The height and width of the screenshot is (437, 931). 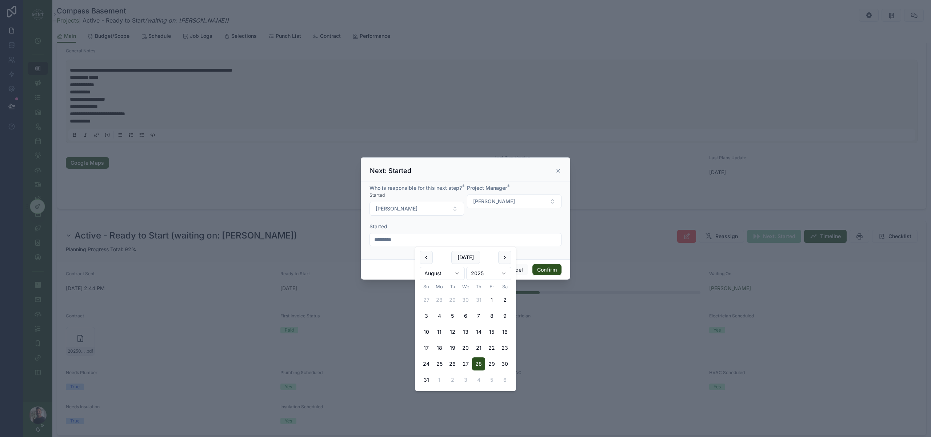 What do you see at coordinates (426, 380) in the screenshot?
I see `button: Sunday, August 31st, 2025` at bounding box center [426, 380].